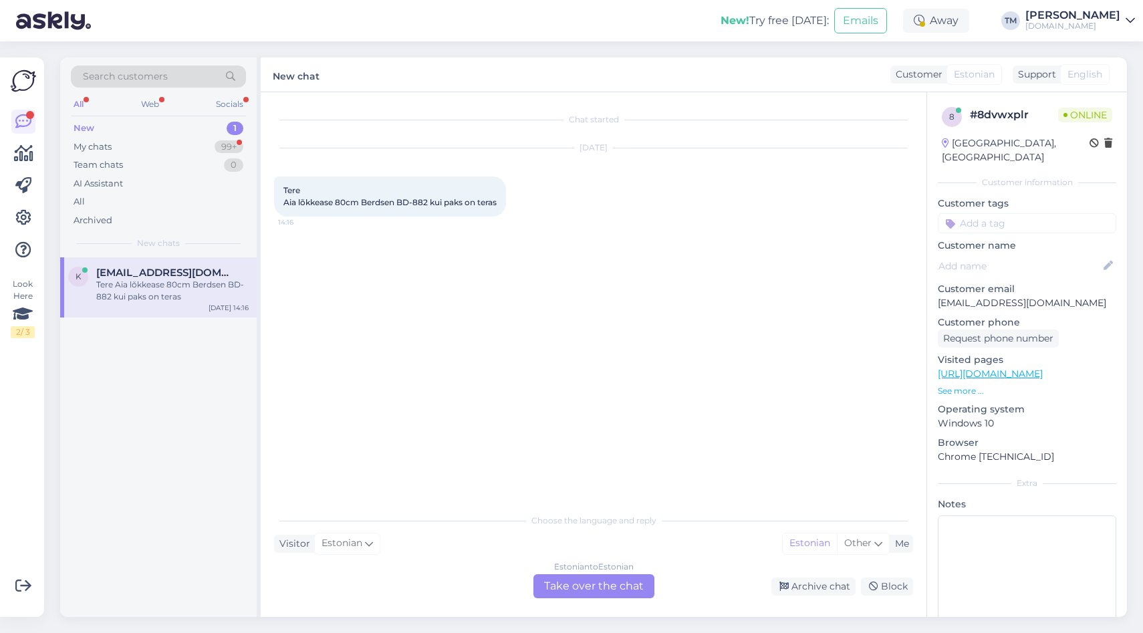 This screenshot has height=633, width=1143. What do you see at coordinates (1027, 391) in the screenshot?
I see `p: See more ...` at bounding box center [1027, 391].